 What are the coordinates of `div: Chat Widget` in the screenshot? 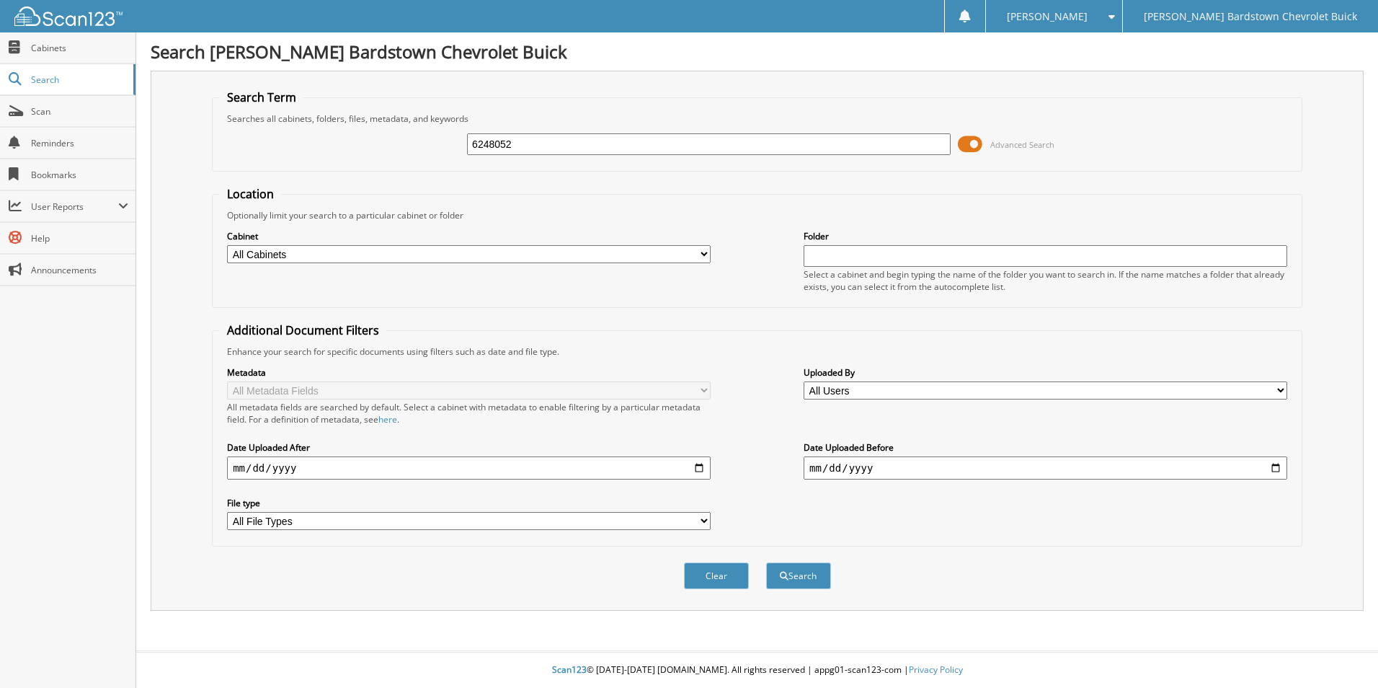 It's located at (1342, 653).